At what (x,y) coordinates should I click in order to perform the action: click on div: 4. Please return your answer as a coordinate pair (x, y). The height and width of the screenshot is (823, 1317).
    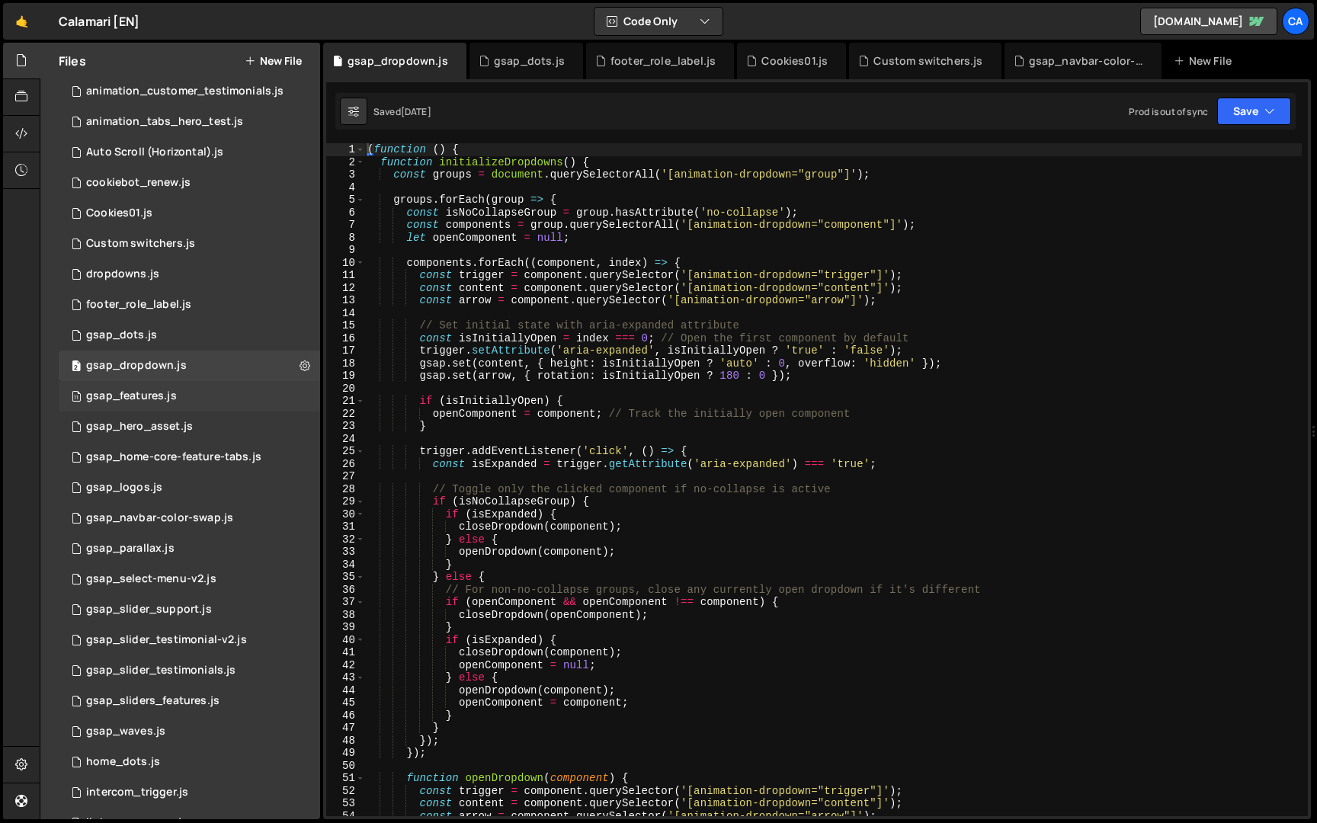
    Looking at the image, I should click on (345, 187).